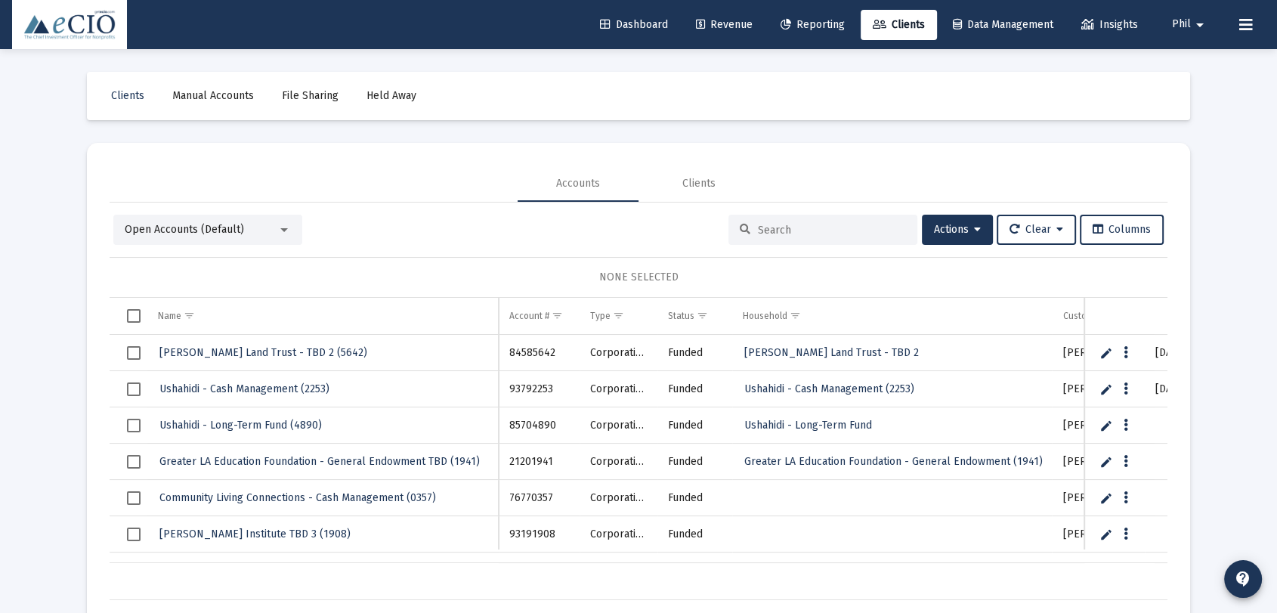 This screenshot has width=1277, height=613. I want to click on span: Columns, so click(1121, 229).